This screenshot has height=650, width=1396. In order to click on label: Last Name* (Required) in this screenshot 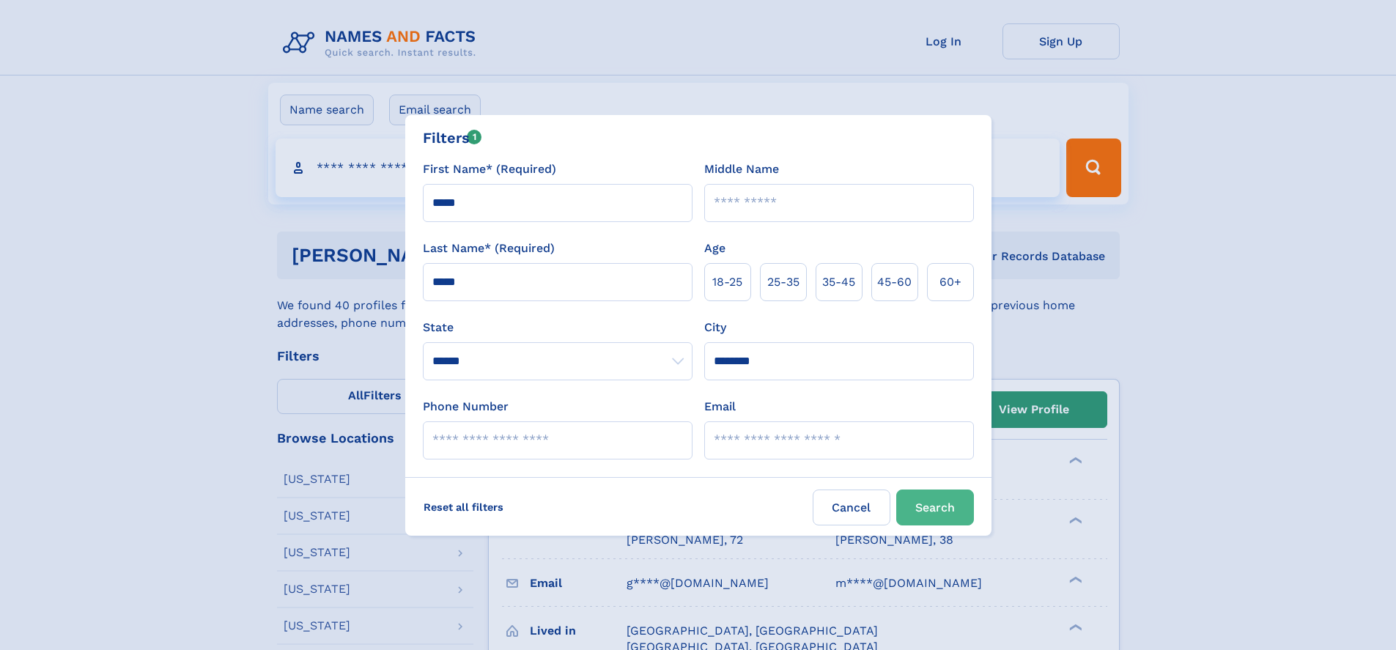, I will do `click(489, 248)`.